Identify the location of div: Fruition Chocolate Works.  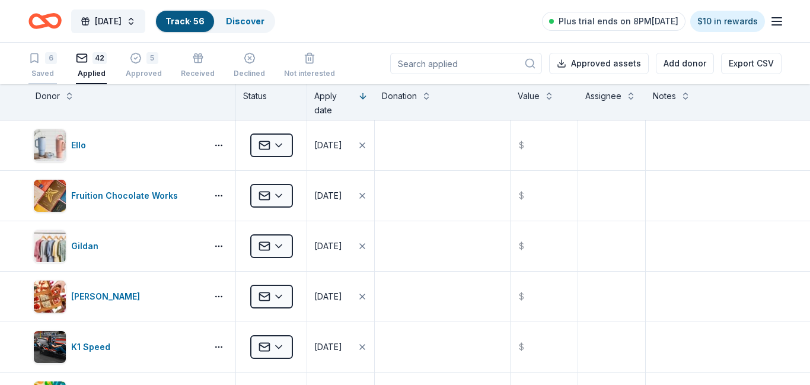
(127, 196).